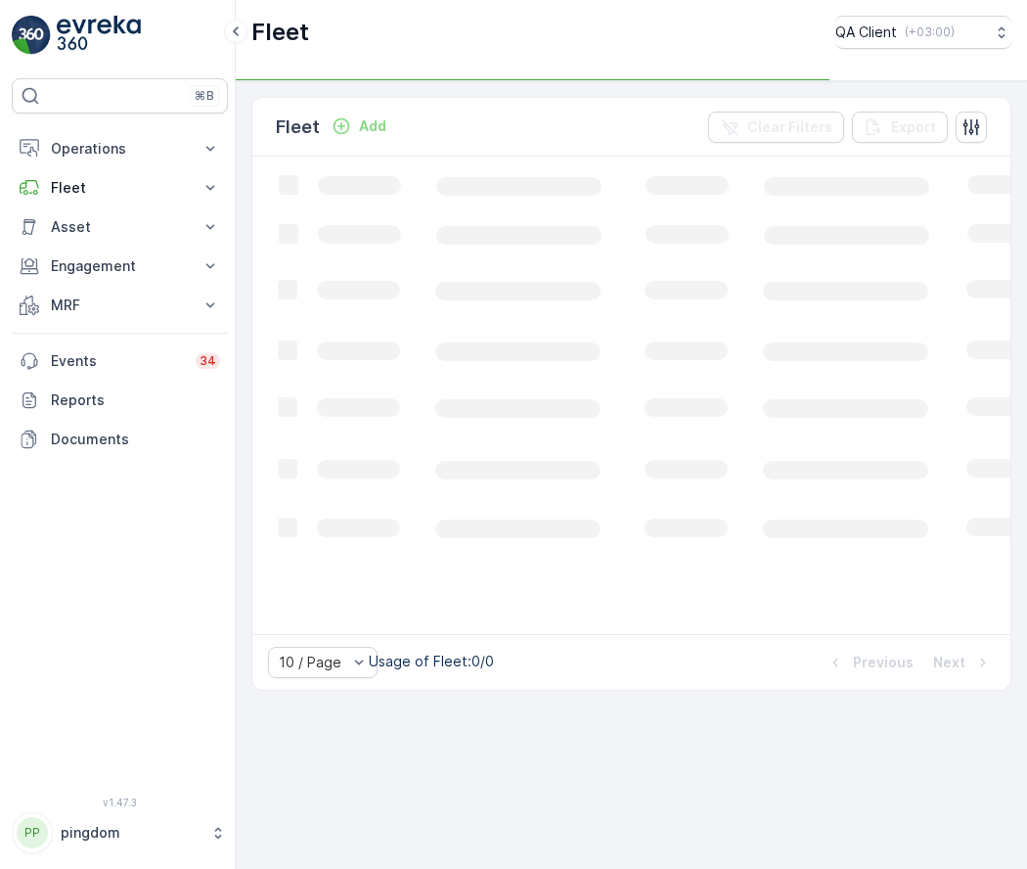 The width and height of the screenshot is (1027, 869). What do you see at coordinates (373, 126) in the screenshot?
I see `p: Add` at bounding box center [373, 126].